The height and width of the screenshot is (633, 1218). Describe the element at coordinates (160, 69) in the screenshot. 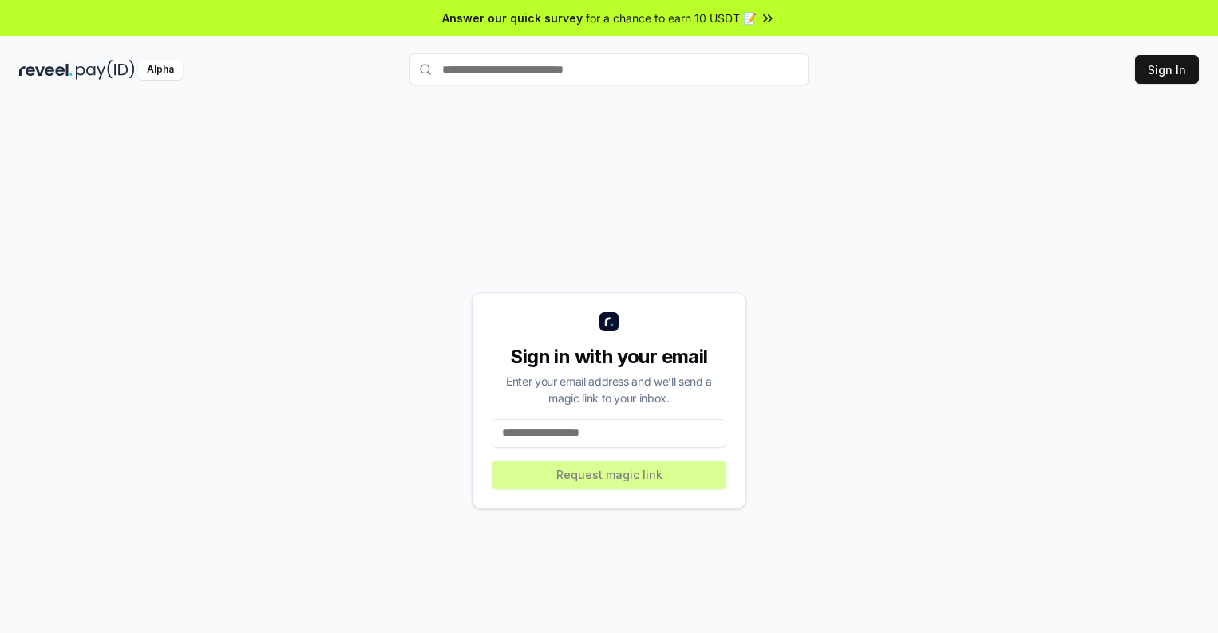

I see `div: Alpha` at that location.